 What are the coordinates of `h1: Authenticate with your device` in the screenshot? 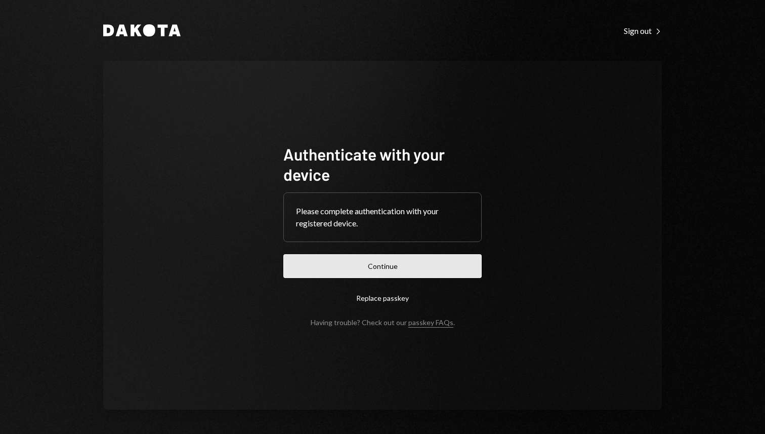 It's located at (383, 164).